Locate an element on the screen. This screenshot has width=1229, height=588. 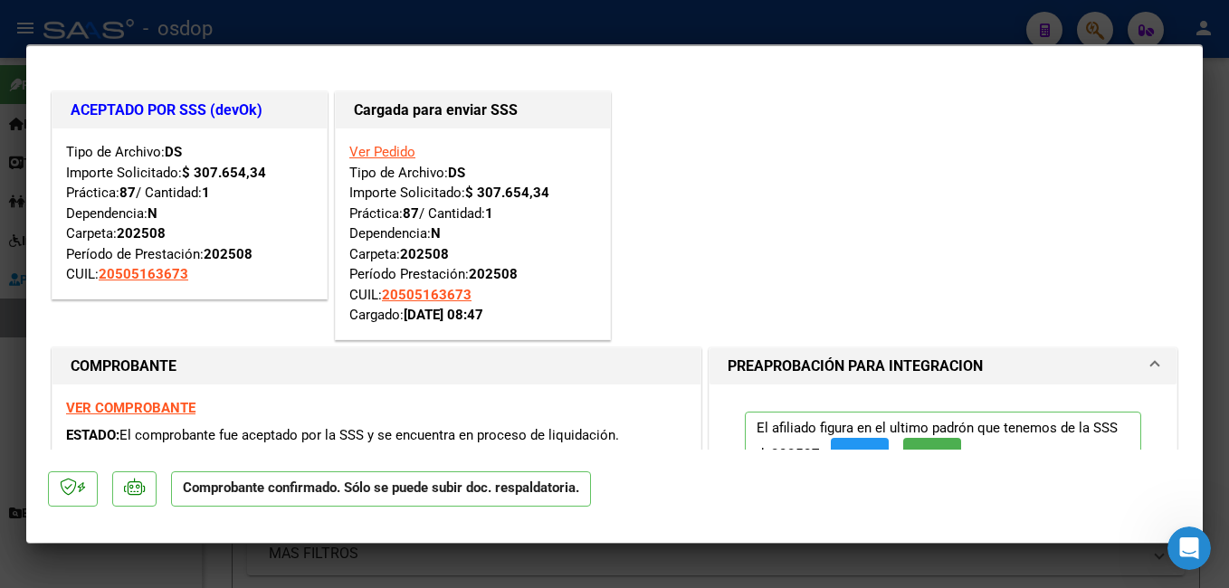
a: VER COMPROBANTE is located at coordinates (130, 408).